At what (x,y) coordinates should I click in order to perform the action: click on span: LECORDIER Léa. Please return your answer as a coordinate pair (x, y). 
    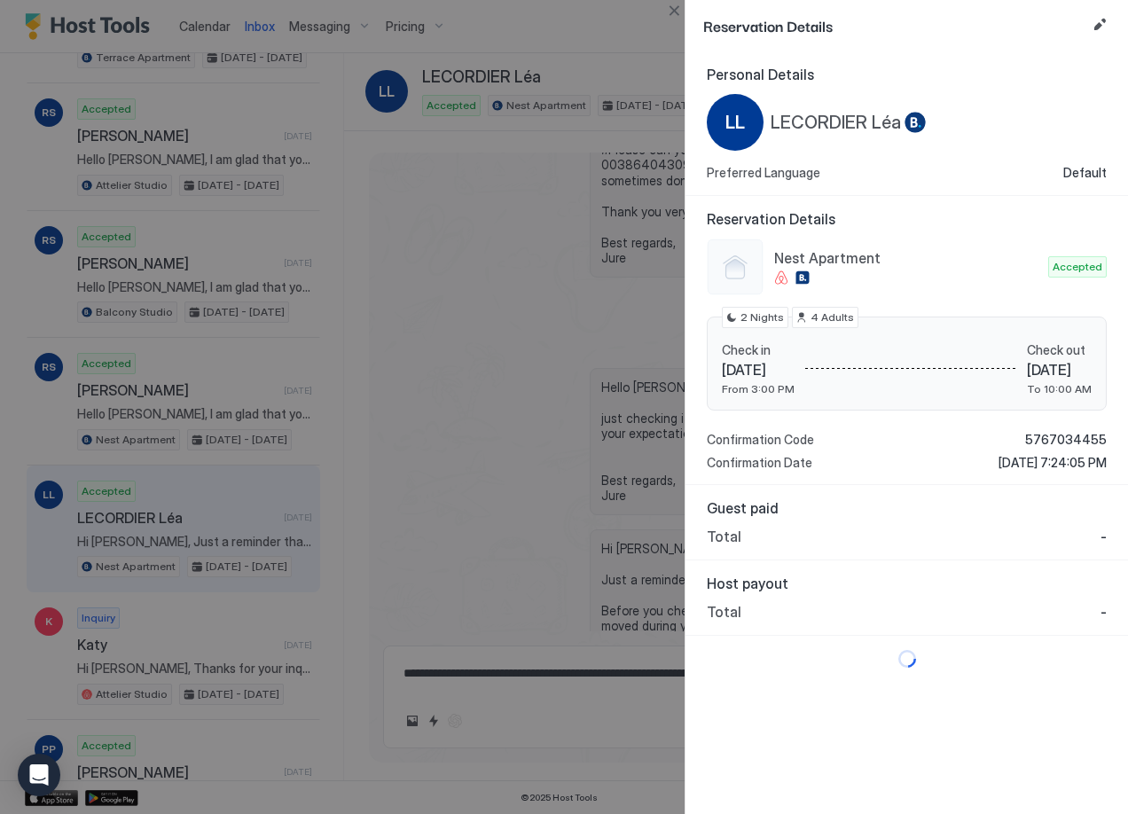
    Looking at the image, I should click on (835, 122).